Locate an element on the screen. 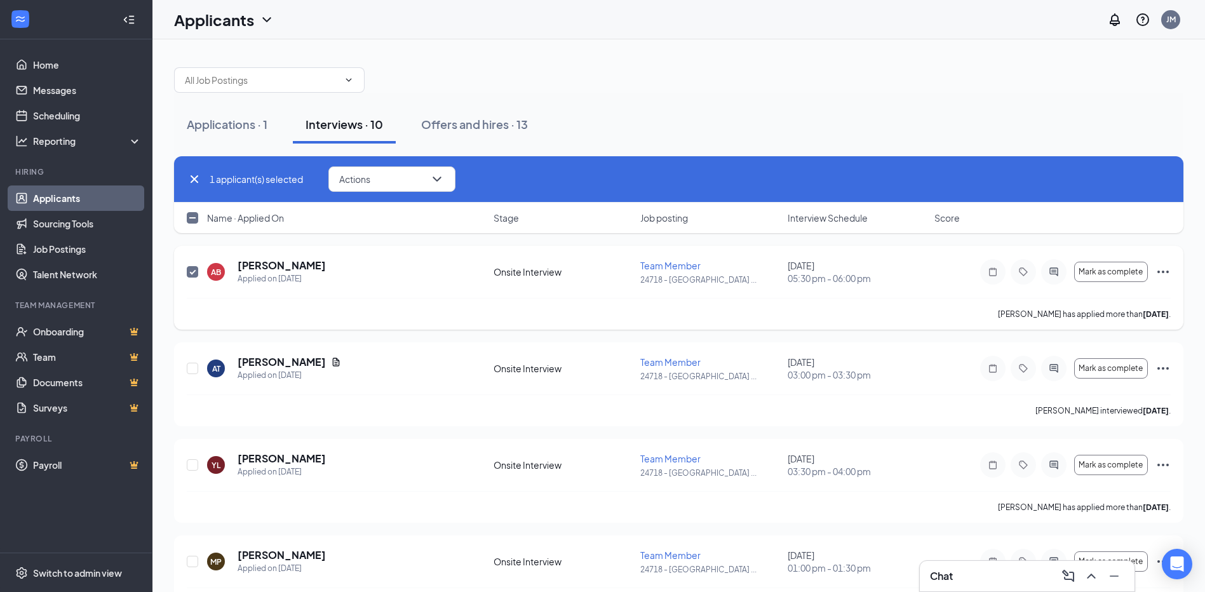 Image resolution: width=1205 pixels, height=592 pixels. a: OnboardingCrown is located at coordinates (87, 332).